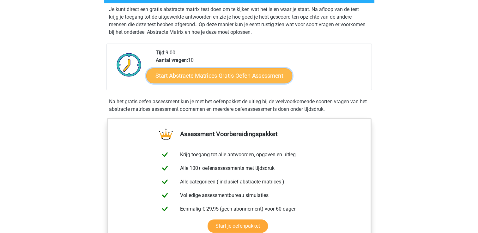 This screenshot has width=478, height=233. What do you see at coordinates (160, 52) in the screenshot?
I see `b: Tijd:` at bounding box center [160, 52].